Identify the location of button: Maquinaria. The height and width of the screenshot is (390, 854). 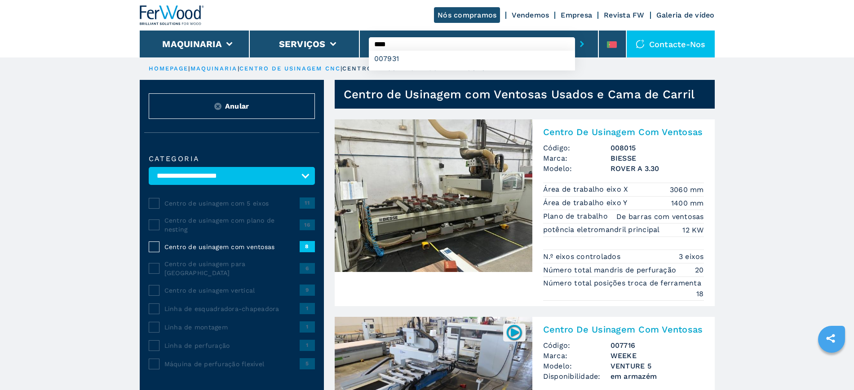
(192, 44).